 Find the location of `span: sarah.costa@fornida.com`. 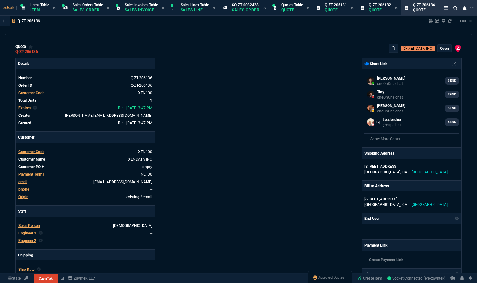

span: sarah.costa@fornida.com is located at coordinates (109, 115).